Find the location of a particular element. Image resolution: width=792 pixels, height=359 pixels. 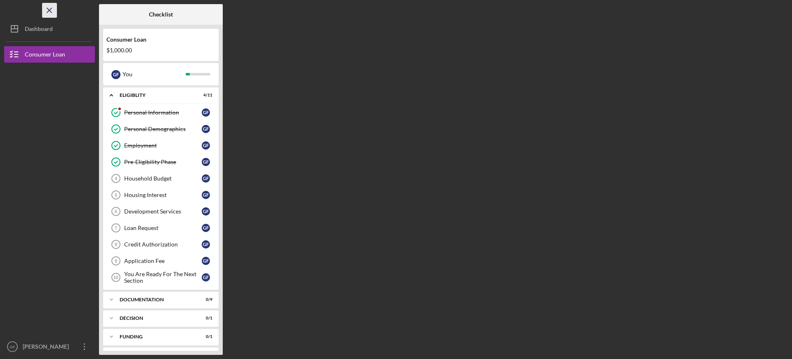

div: Personal Demographics is located at coordinates (163, 129).